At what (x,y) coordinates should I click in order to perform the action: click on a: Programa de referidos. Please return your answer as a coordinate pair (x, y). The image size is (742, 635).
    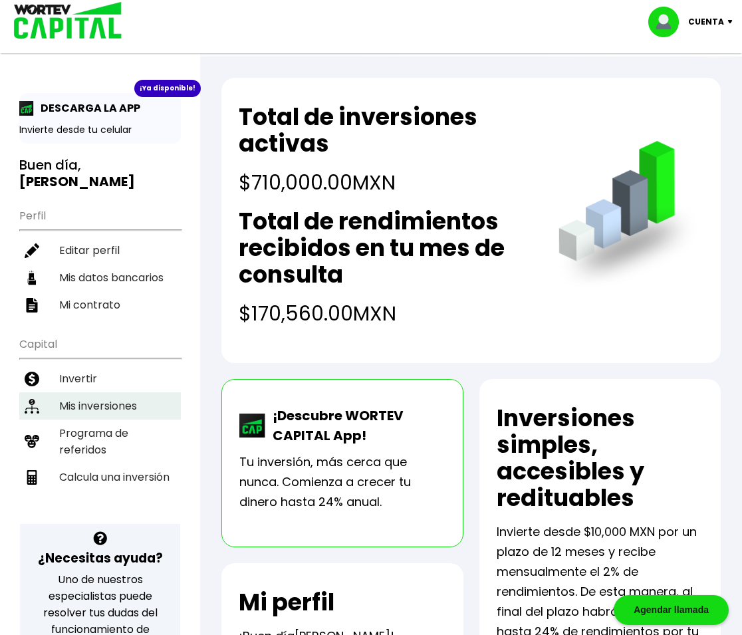
    Looking at the image, I should click on (100, 441).